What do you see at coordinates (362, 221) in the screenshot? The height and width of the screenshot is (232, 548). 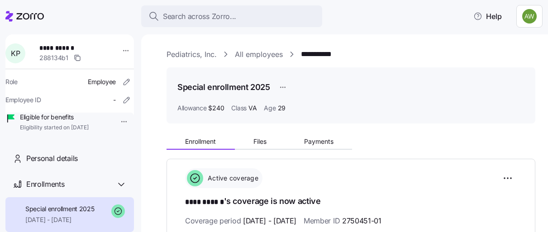 I see `span: 2750451-01` at bounding box center [362, 221].